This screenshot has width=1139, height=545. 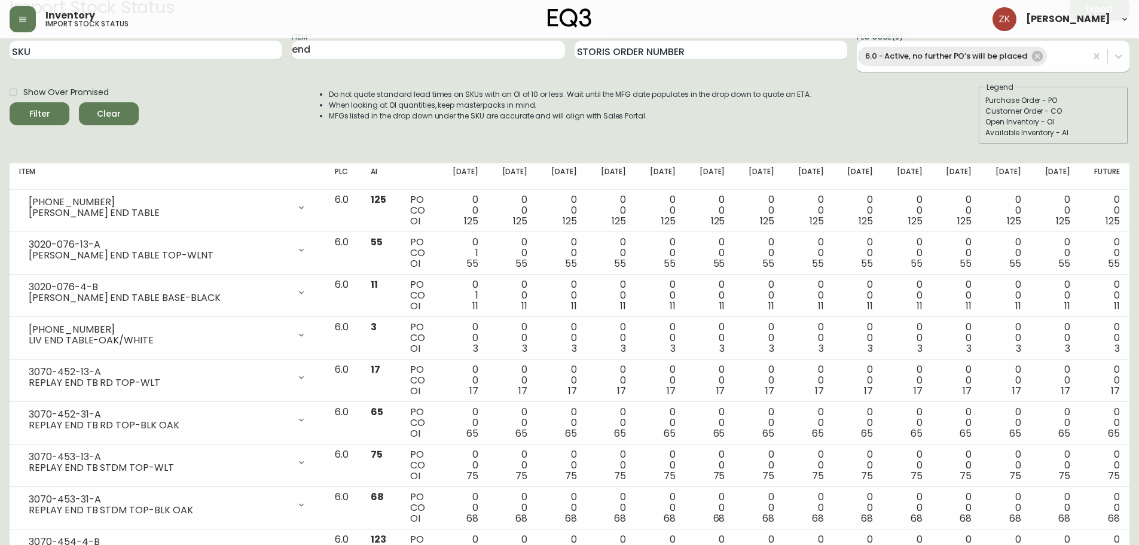 What do you see at coordinates (571, 94) in the screenshot?
I see `li: Do not quote standard lead times on SKUs with an OI of 10 or less. Wait until the MFG date popula...` at bounding box center [571, 94].